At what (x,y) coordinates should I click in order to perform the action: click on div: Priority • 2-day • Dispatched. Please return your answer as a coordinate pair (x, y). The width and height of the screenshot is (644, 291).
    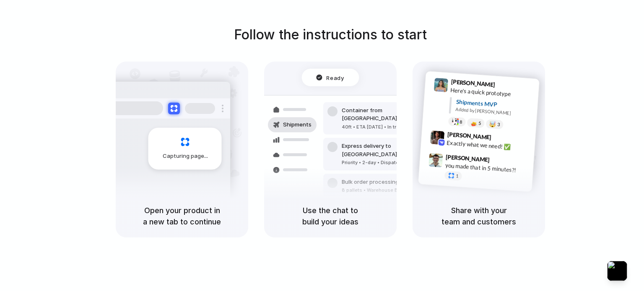
    Looking at the image, I should click on (387, 163).